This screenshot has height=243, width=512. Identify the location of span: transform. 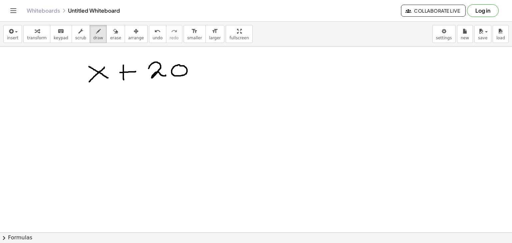
(37, 38).